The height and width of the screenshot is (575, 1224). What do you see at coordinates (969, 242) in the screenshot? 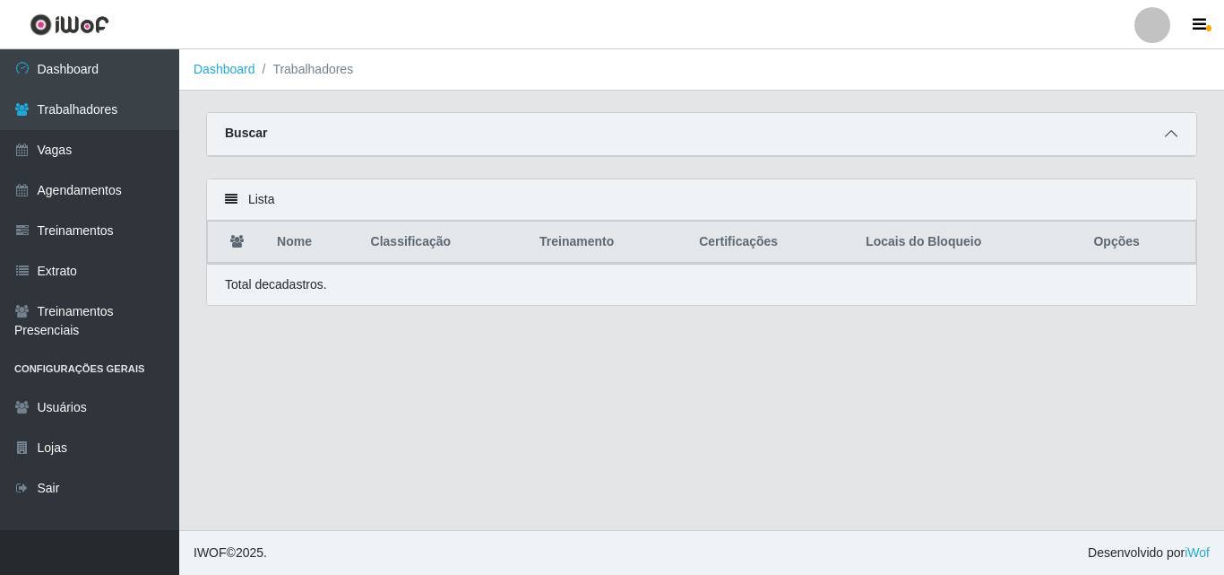
I see `th: Locais do Bloqueio` at bounding box center [969, 242].